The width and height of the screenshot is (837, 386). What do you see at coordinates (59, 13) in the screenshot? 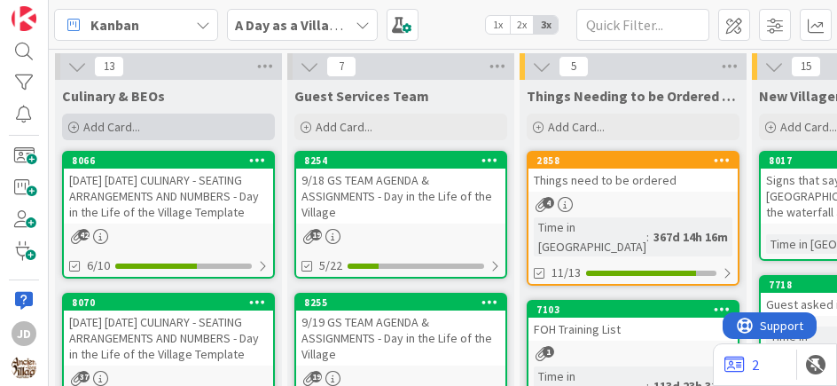
I see `span: Support` at bounding box center [59, 13].